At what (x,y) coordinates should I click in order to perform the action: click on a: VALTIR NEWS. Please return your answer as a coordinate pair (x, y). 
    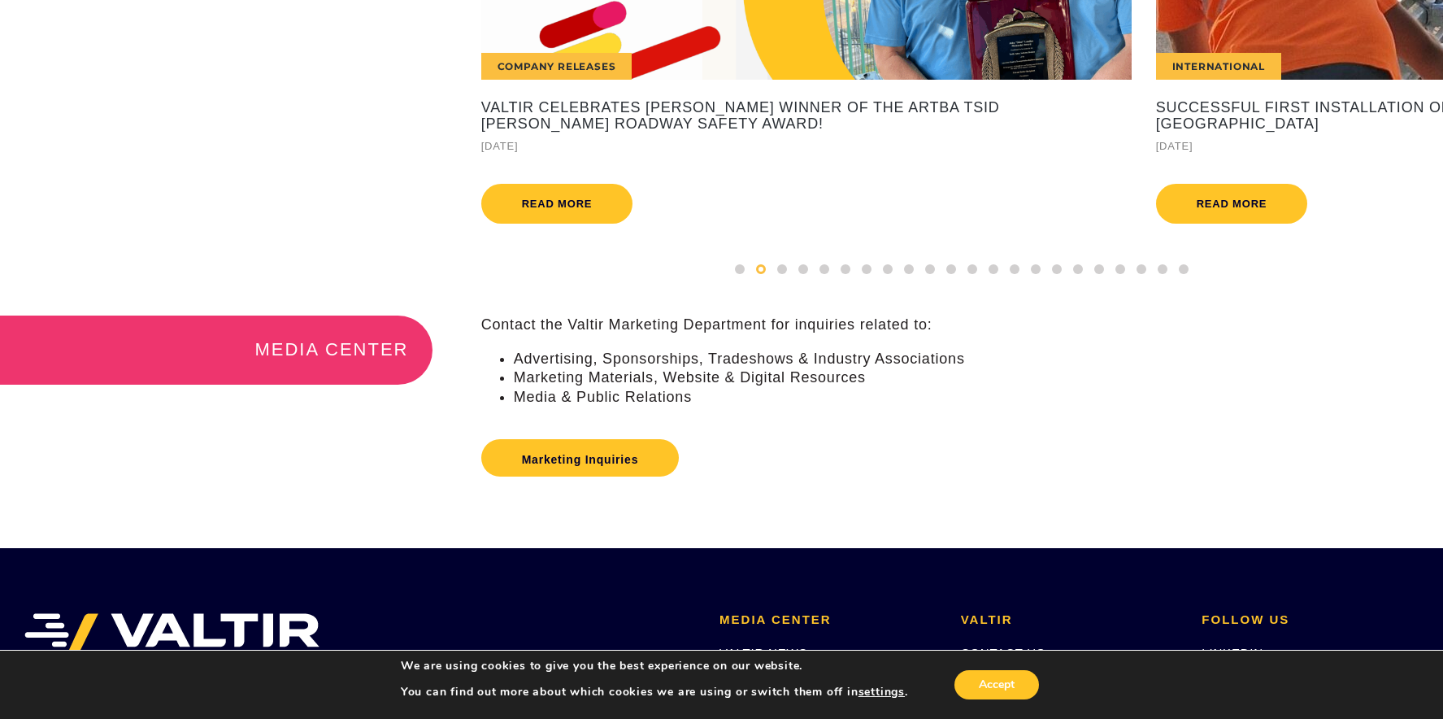
    Looking at the image, I should click on (763, 652).